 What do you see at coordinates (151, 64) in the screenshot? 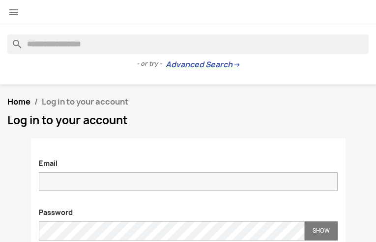
I see `span: - or try -` at bounding box center [151, 64].